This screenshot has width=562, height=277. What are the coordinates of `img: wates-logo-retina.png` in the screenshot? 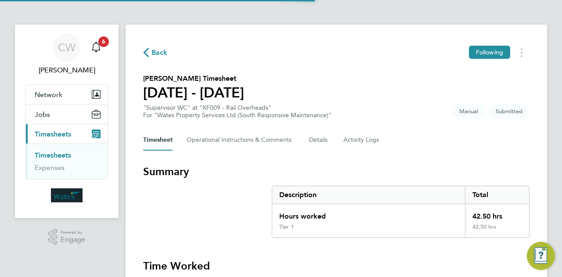 It's located at (67, 195).